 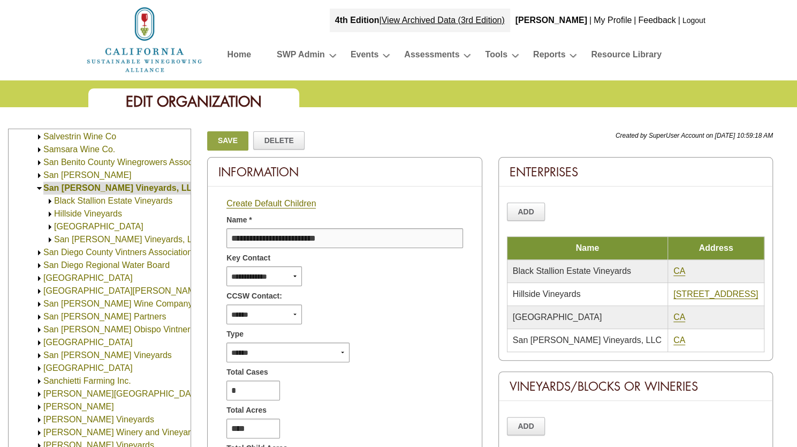 What do you see at coordinates (107, 265) in the screenshot?
I see `a: San Diego Regional Water Board` at bounding box center [107, 265].